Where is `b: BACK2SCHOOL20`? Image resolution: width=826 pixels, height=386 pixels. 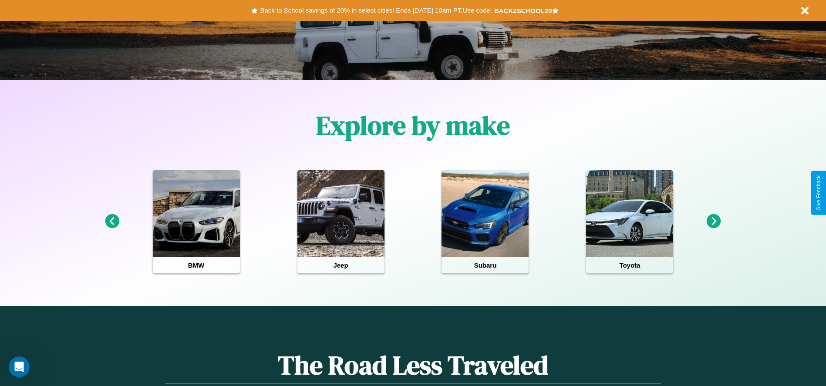 b: BACK2SCHOOL20 is located at coordinates (523, 10).